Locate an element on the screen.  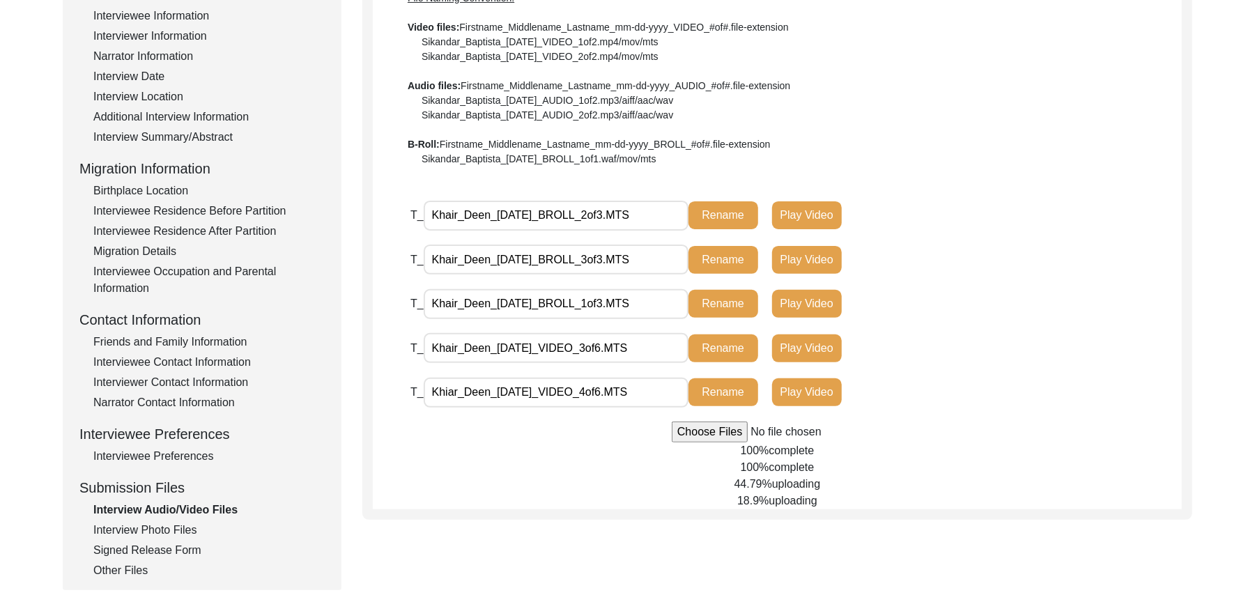
b: Audio files: is located at coordinates (434, 86).